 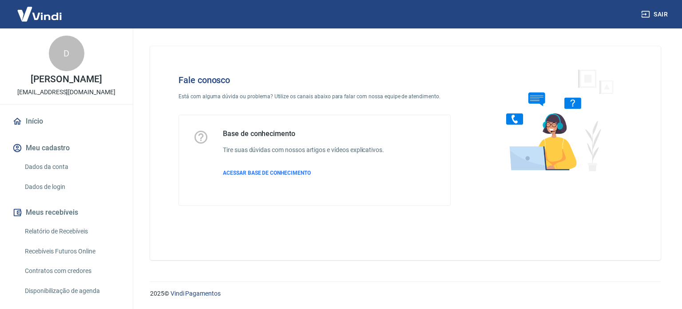 What do you see at coordinates (66, 212) in the screenshot?
I see `button: Meus recebíveis` at bounding box center [66, 212].